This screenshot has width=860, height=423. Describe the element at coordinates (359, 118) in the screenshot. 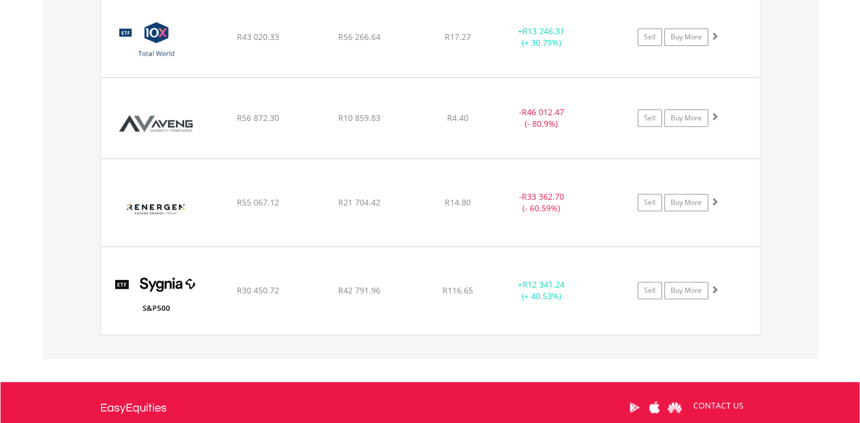

I see `span: R10 859.83` at that location.